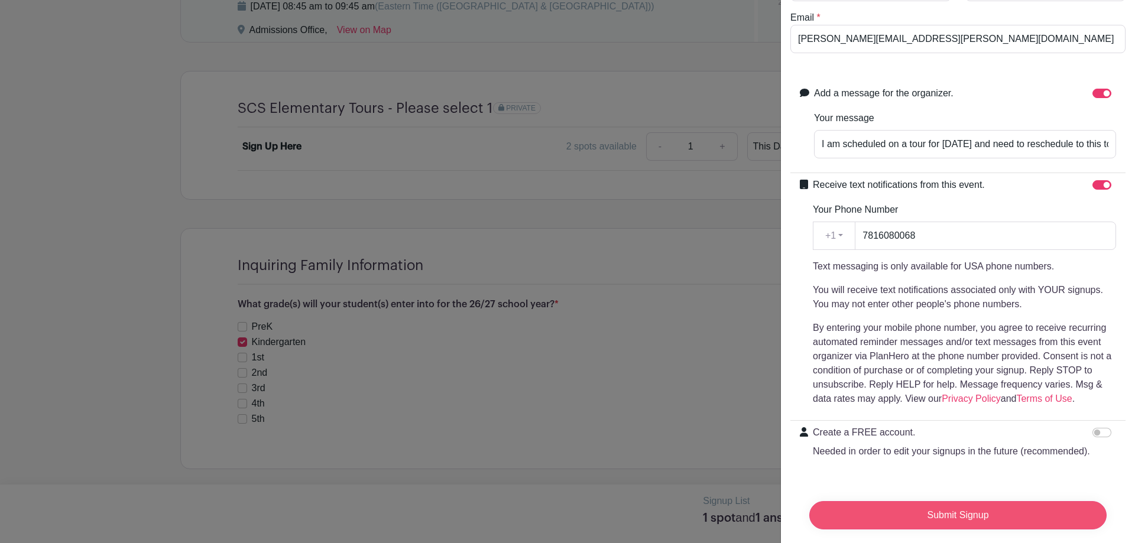 The width and height of the screenshot is (1135, 543). What do you see at coordinates (964, 267) in the screenshot?
I see `p: Text messaging is only available for USA phone numbers.` at bounding box center [964, 267].